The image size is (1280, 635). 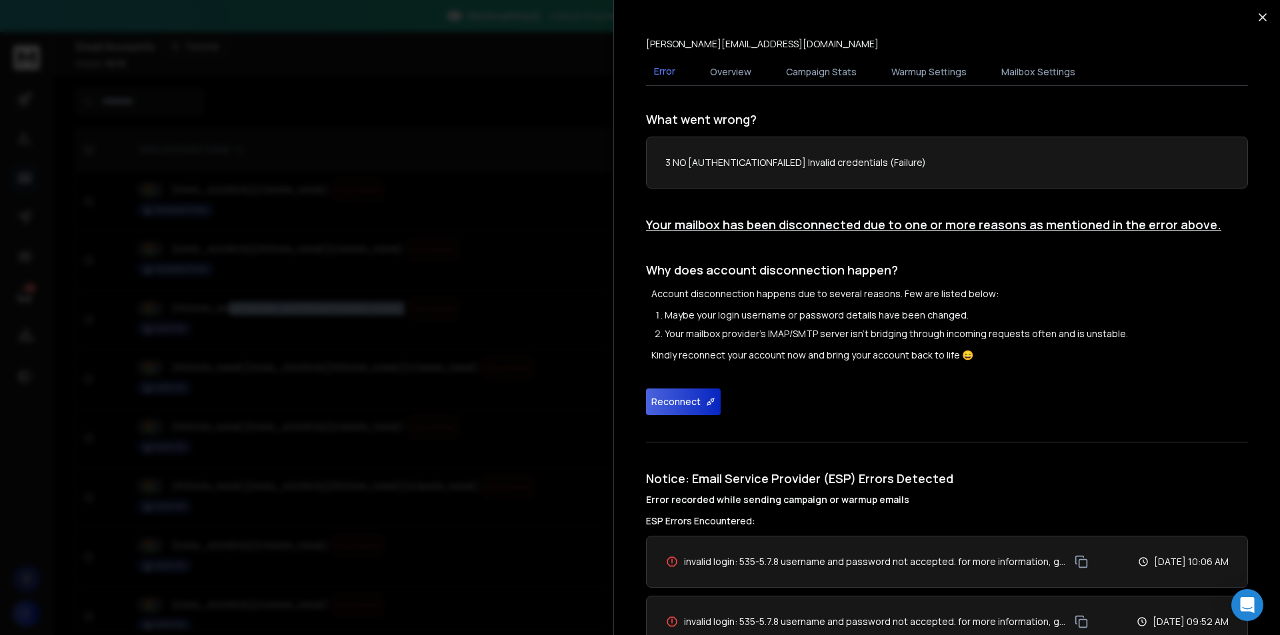 What do you see at coordinates (956, 315) in the screenshot?
I see `li: Maybe your login username or password details have been changed.` at bounding box center [956, 315].